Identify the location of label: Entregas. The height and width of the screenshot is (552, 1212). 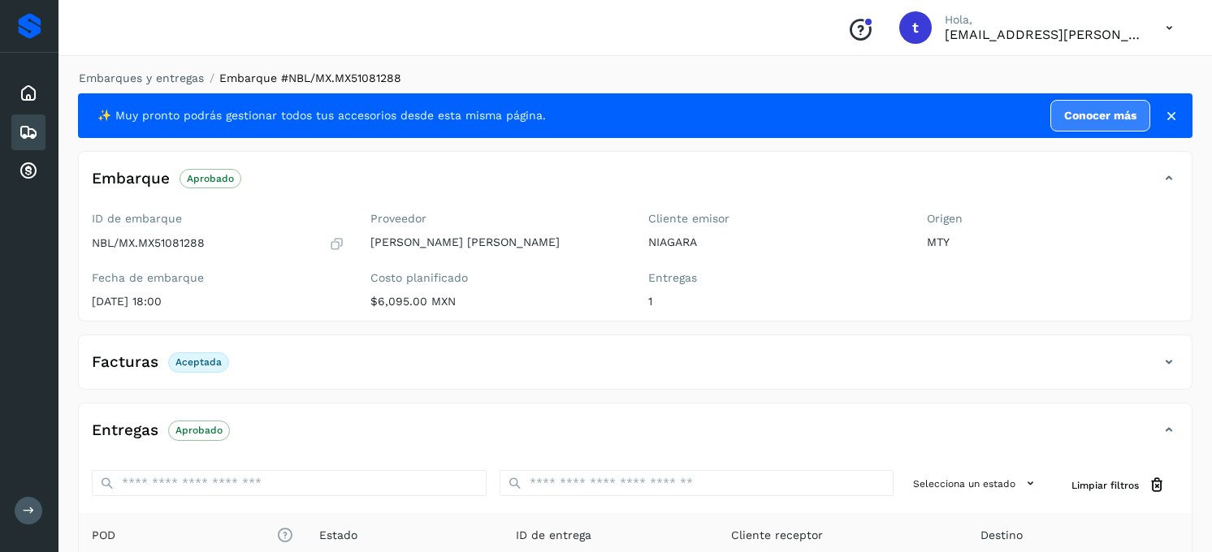
(774, 278).